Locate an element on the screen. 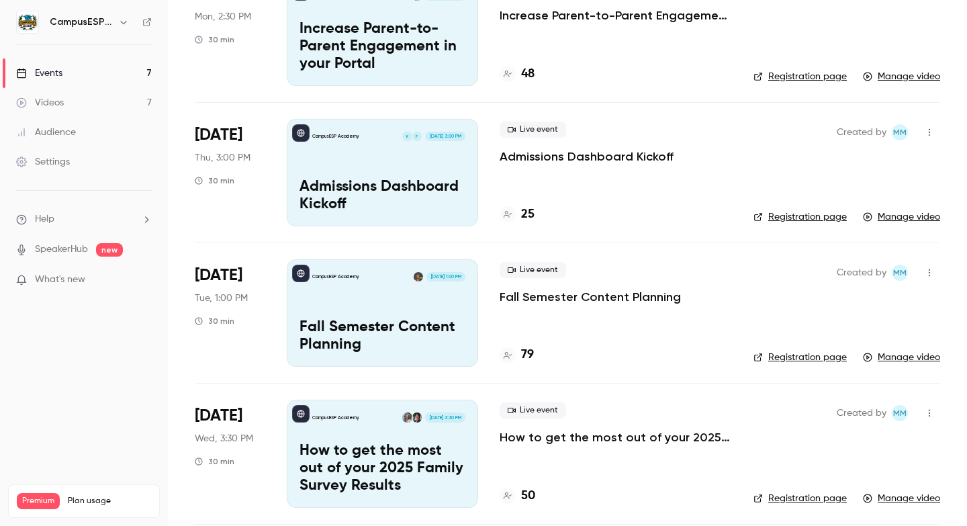 This screenshot has width=967, height=526. img: Mira Gandhi is located at coordinates (418, 277).